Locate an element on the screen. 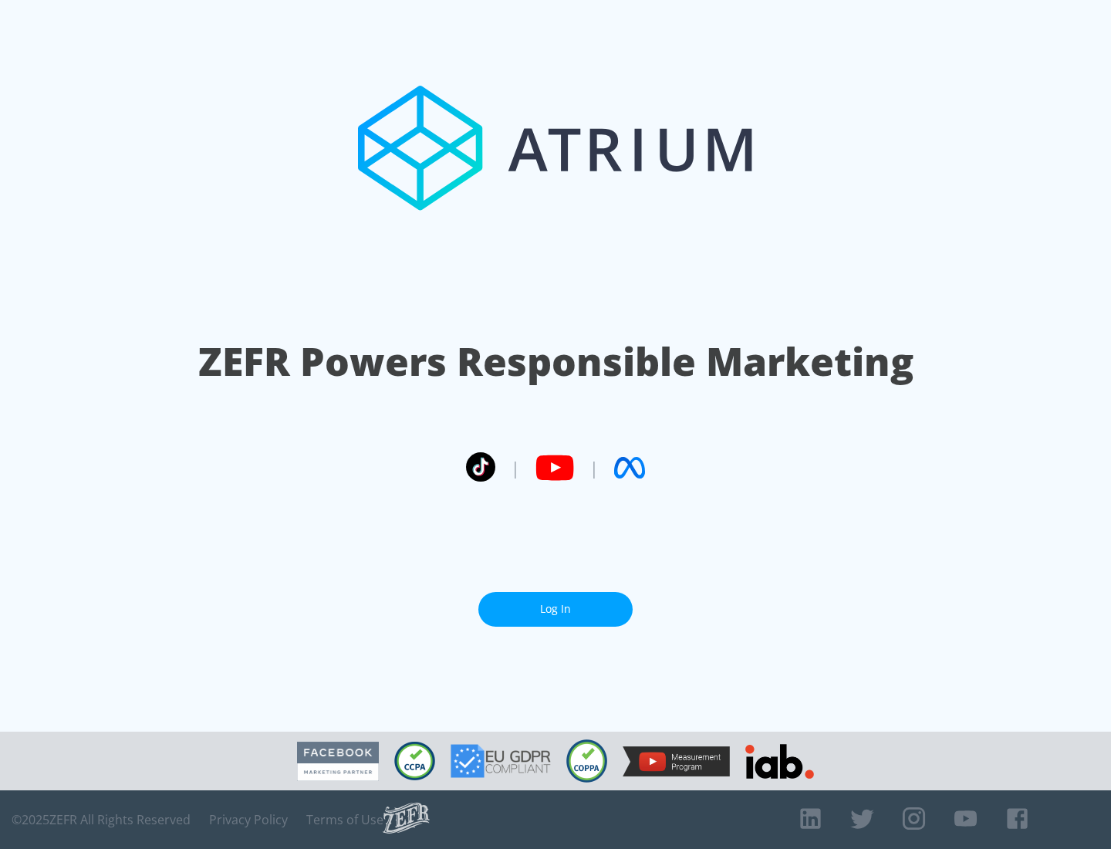 This screenshot has height=849, width=1111. a: Privacy Policy is located at coordinates (248, 819).